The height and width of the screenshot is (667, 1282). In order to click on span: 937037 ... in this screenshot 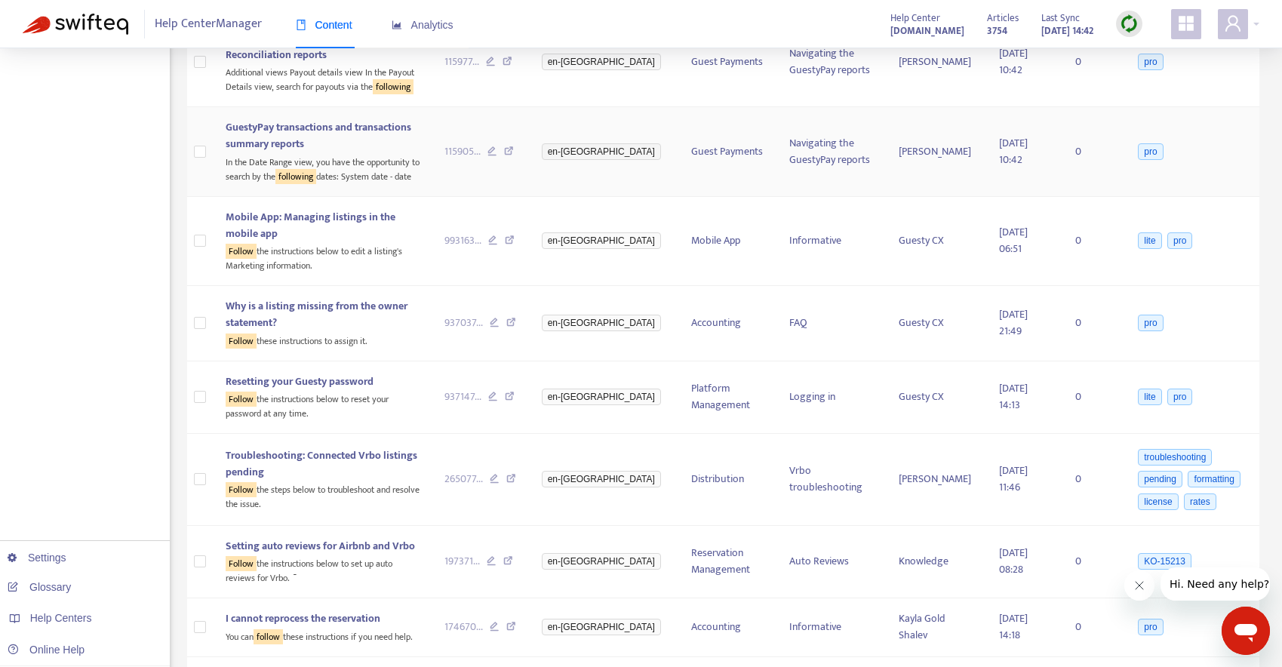, I will do `click(463, 323)`.